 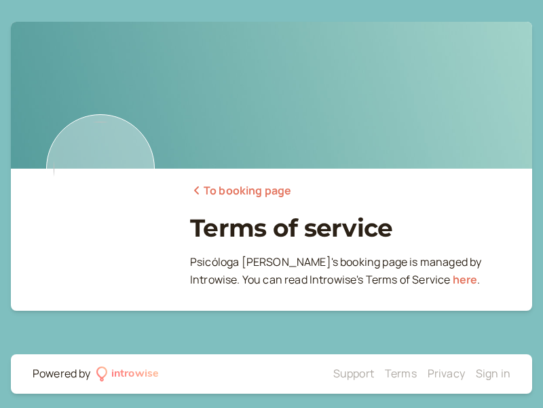 I want to click on a: Privacy, so click(x=446, y=373).